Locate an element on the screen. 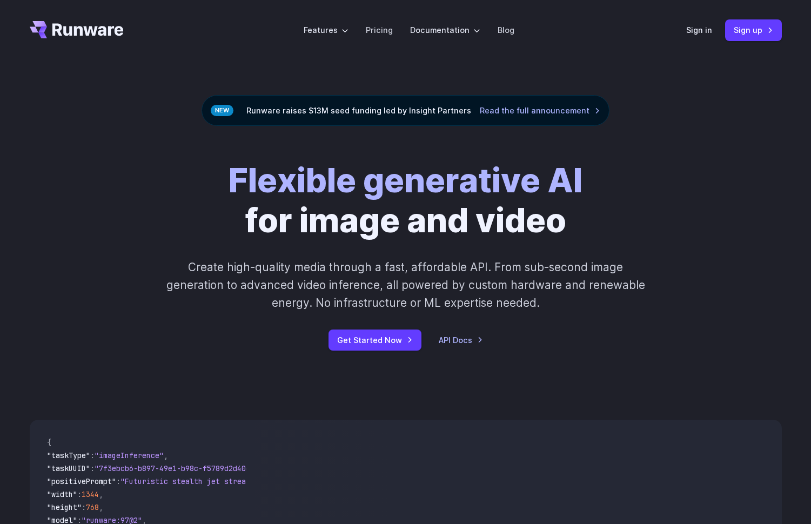 This screenshot has height=524, width=811. a: Read the full announcement is located at coordinates (540, 110).